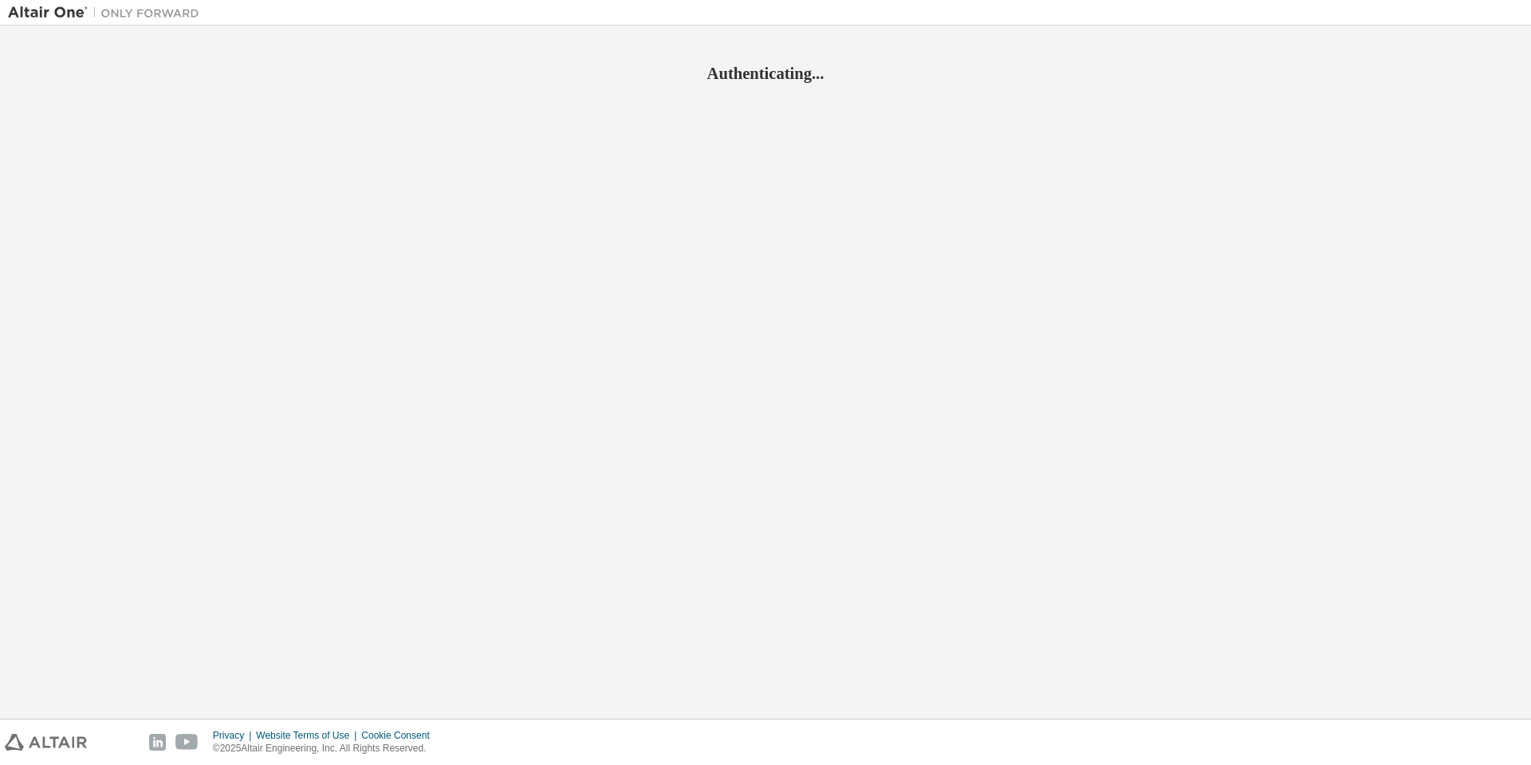  I want to click on div: Privacy, so click(234, 735).